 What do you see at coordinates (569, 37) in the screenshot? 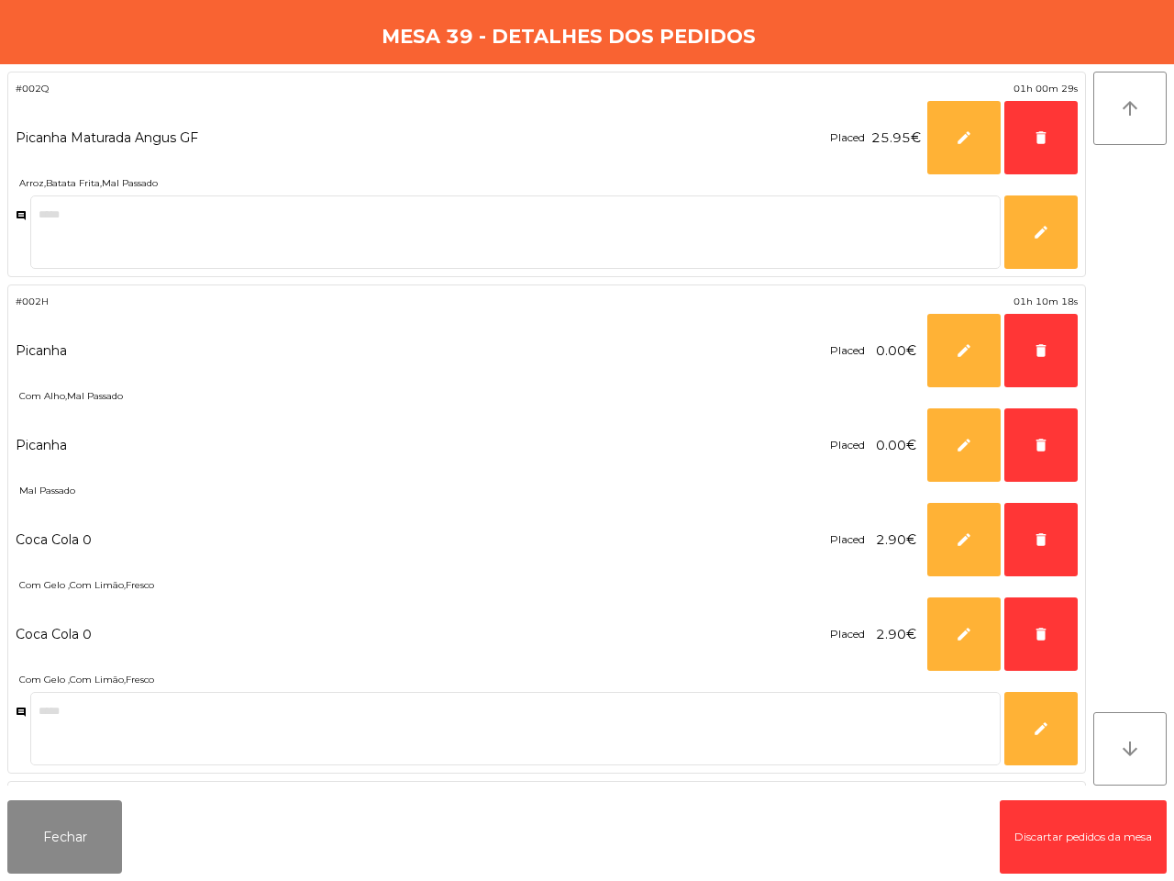
I see `h4: Mesa 39 - Detalhes dos pedidos` at bounding box center [569, 37].